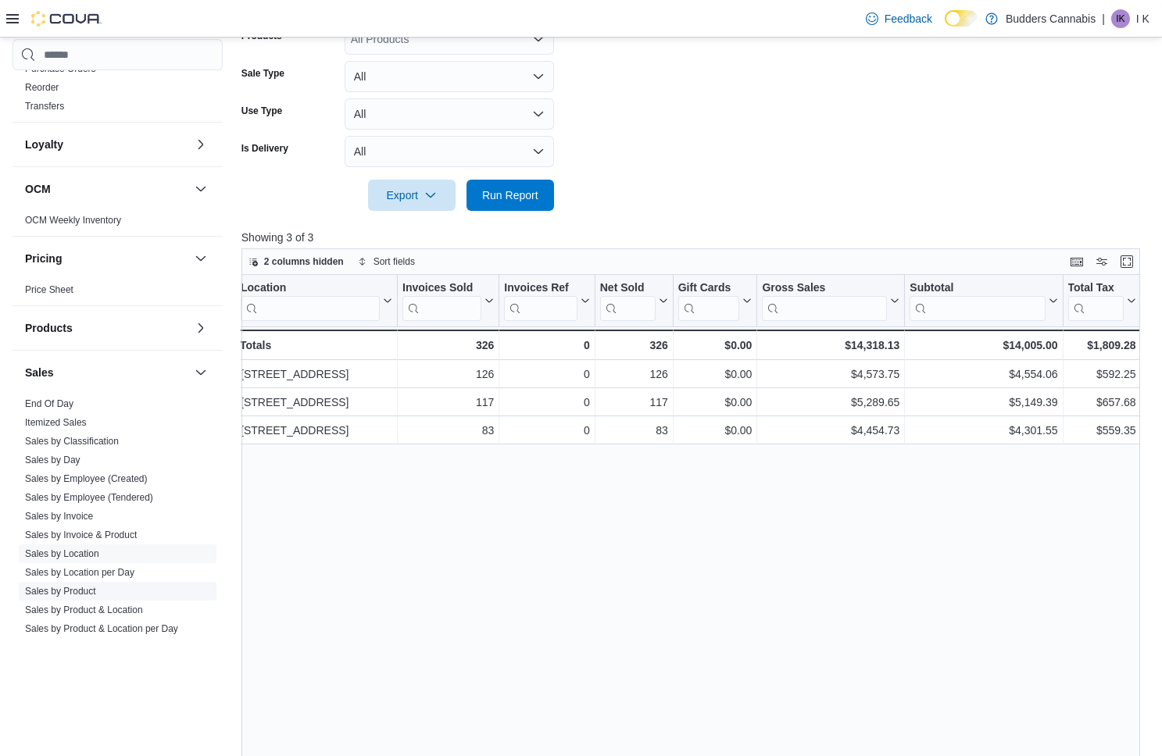 The height and width of the screenshot is (756, 1162). I want to click on a: Sales by Day, so click(52, 460).